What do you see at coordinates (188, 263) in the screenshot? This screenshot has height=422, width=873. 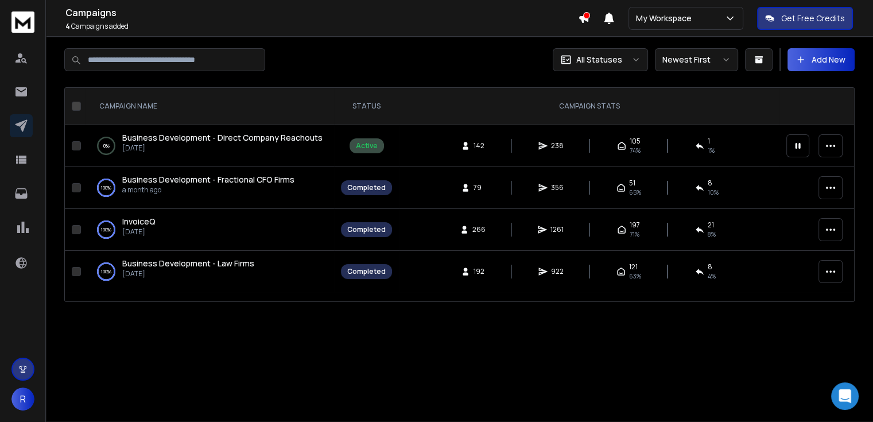 I see `span: Business Development - Law Firms` at bounding box center [188, 263].